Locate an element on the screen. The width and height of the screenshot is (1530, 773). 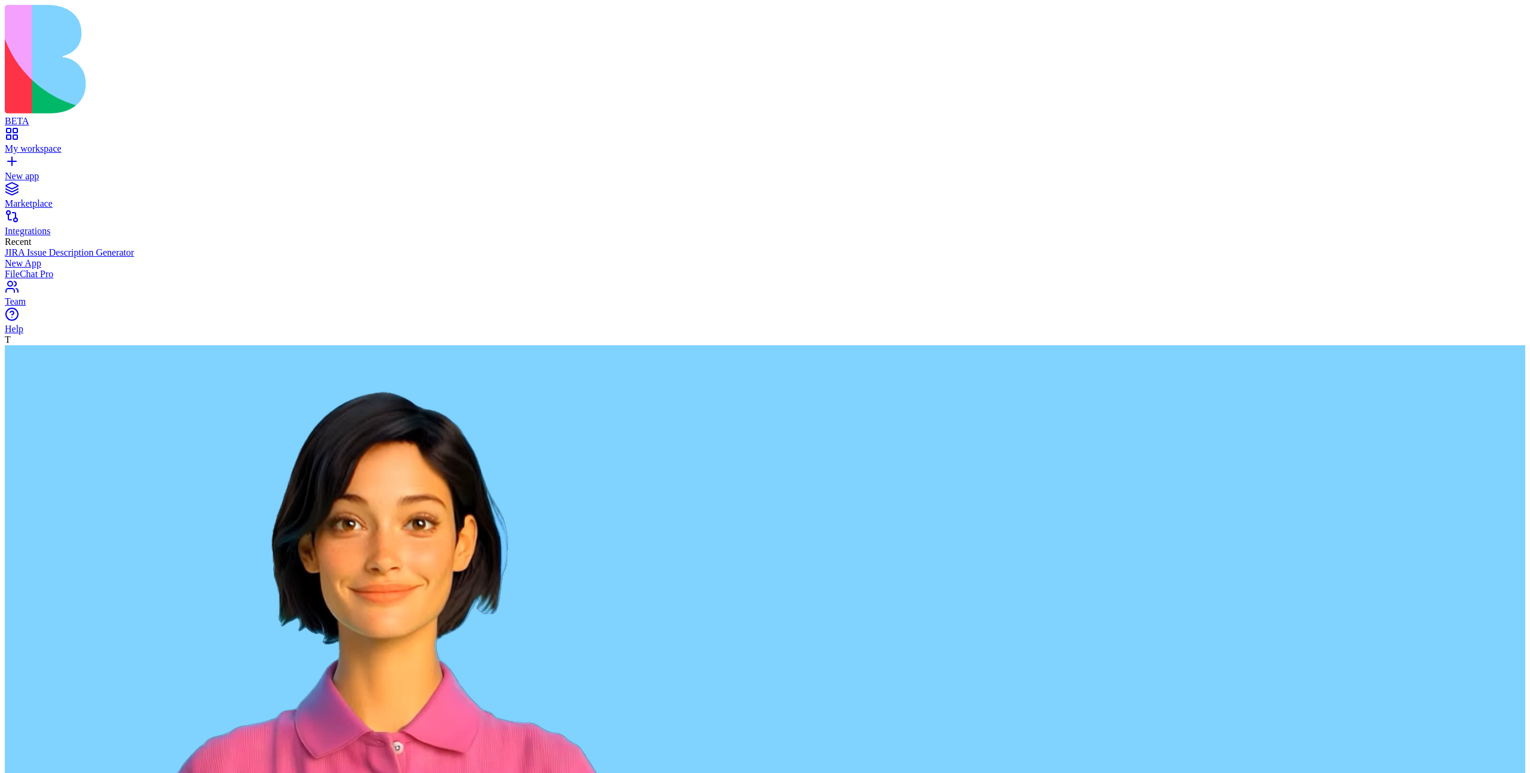
span: T is located at coordinates (8, 339).